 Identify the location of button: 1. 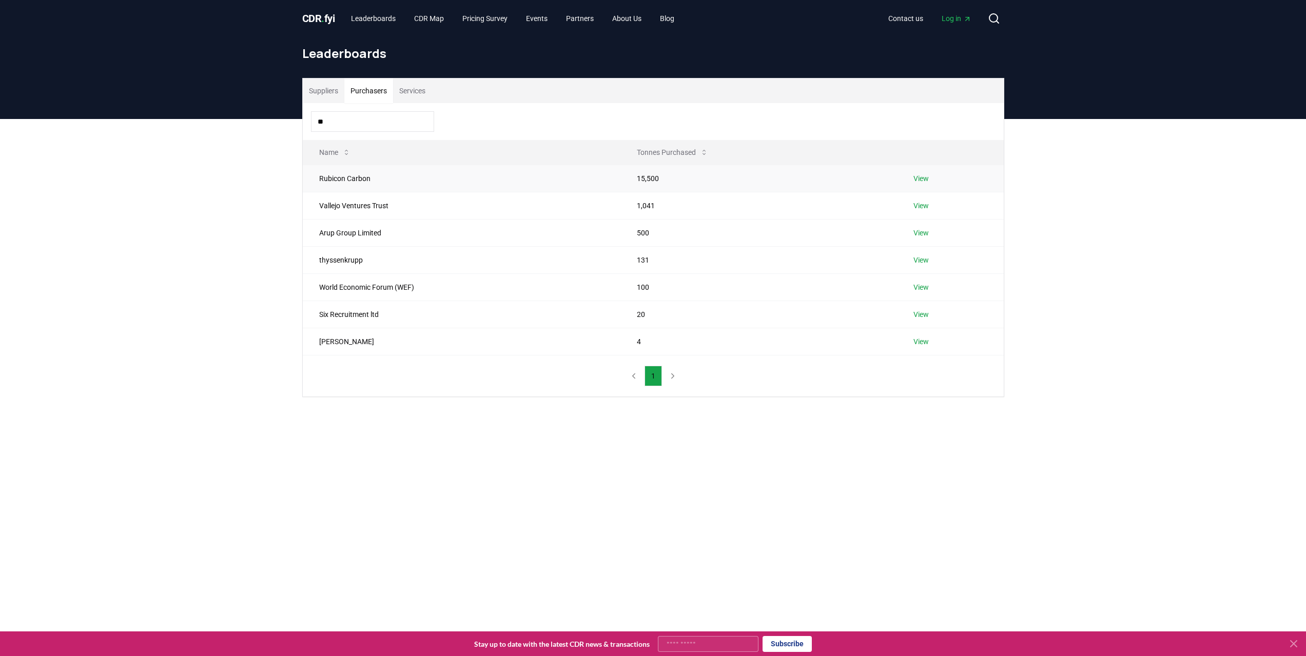
(653, 376).